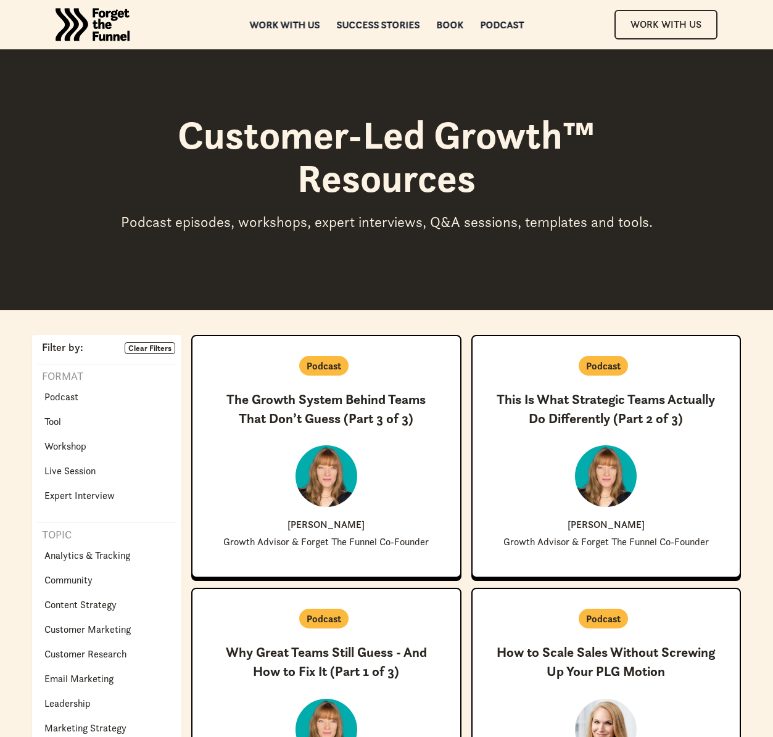  I want to click on a: Content Strategy, so click(80, 604).